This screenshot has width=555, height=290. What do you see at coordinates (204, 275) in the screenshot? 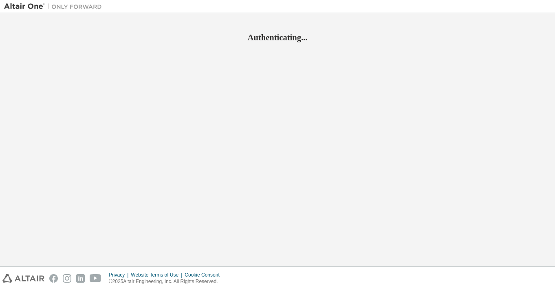
I see `div: Cookie Consent` at bounding box center [204, 275].